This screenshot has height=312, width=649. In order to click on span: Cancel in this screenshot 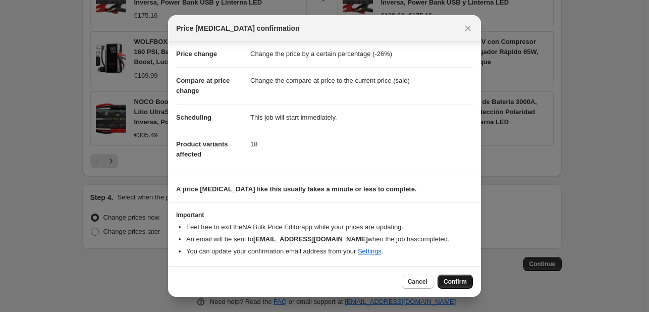, I will do `click(417, 282)`.